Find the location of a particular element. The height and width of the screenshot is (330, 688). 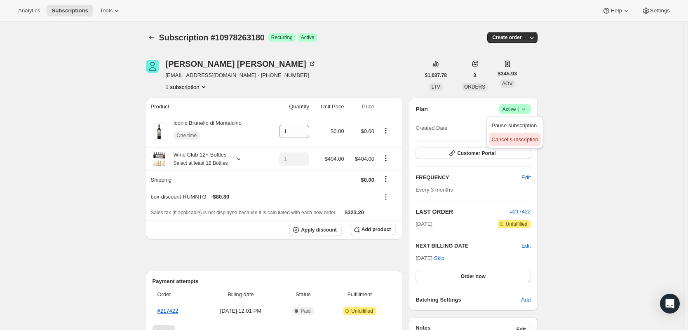

span: Sales tax (if applicable) is not displayed because it is calculated with each new order. is located at coordinates (244, 213).